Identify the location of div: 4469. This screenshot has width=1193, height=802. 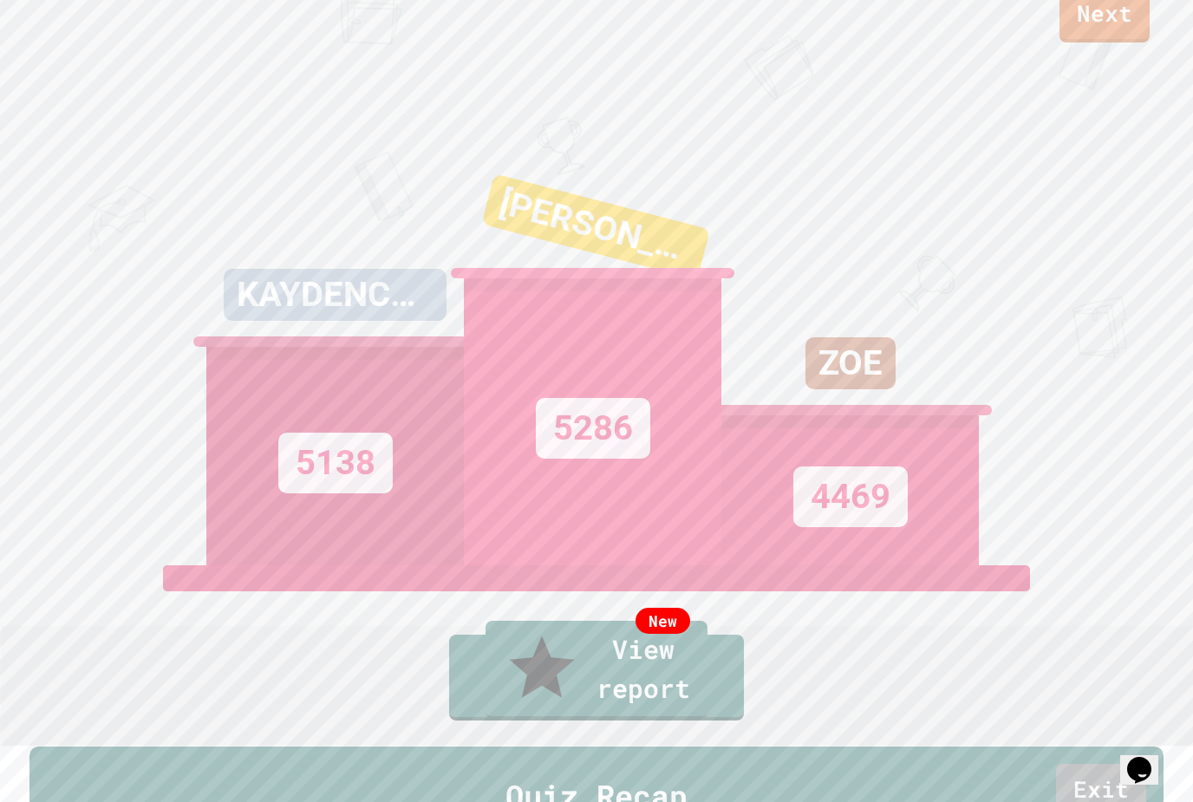
(850, 497).